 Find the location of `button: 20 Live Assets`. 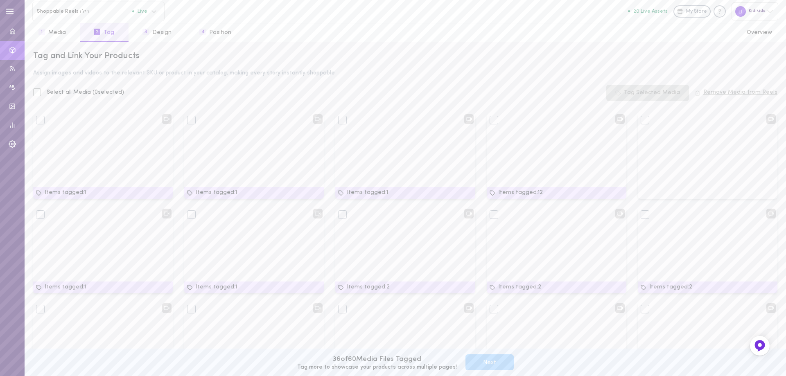

button: 20 Live Assets is located at coordinates (648, 11).